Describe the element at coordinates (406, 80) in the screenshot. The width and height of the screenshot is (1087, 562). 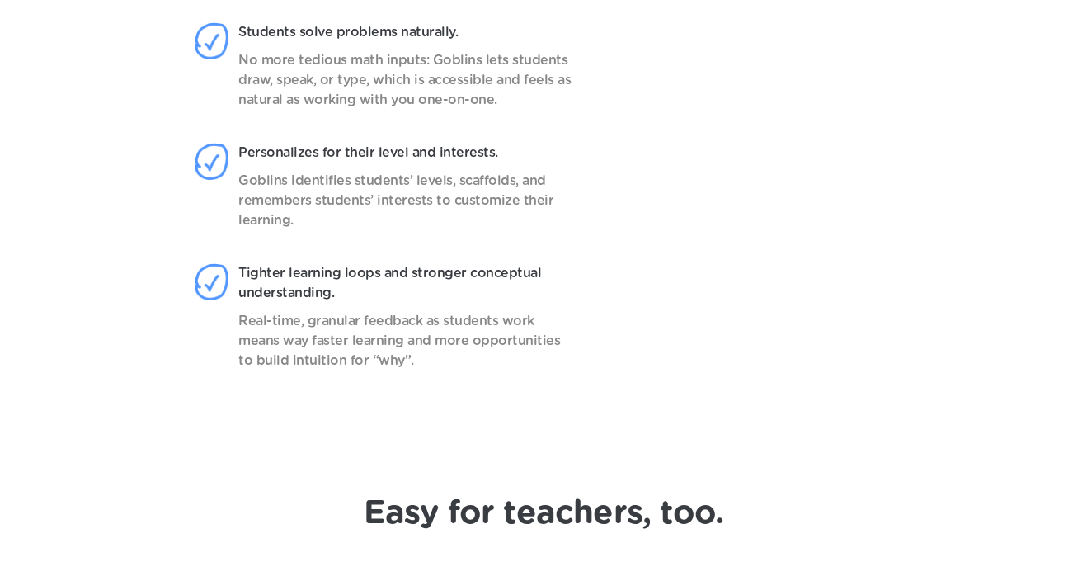
I see `p: No more tedious math inputs: Goblins lets students draw, speak, or type, which is accessible and ...` at that location.